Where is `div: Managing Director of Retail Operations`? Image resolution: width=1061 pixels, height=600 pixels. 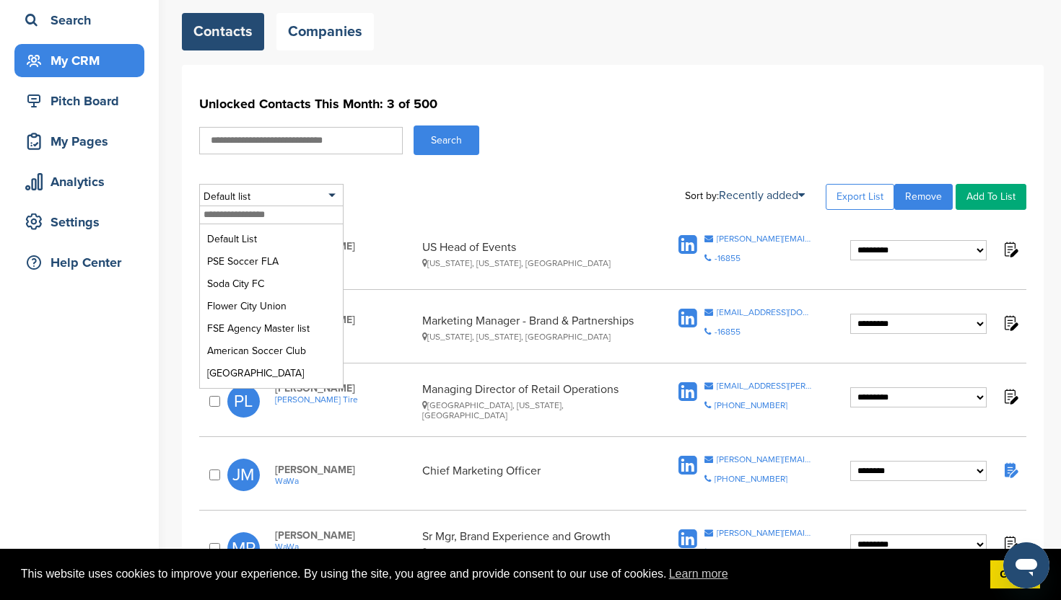 div: Managing Director of Retail Operations is located at coordinates (532, 401).